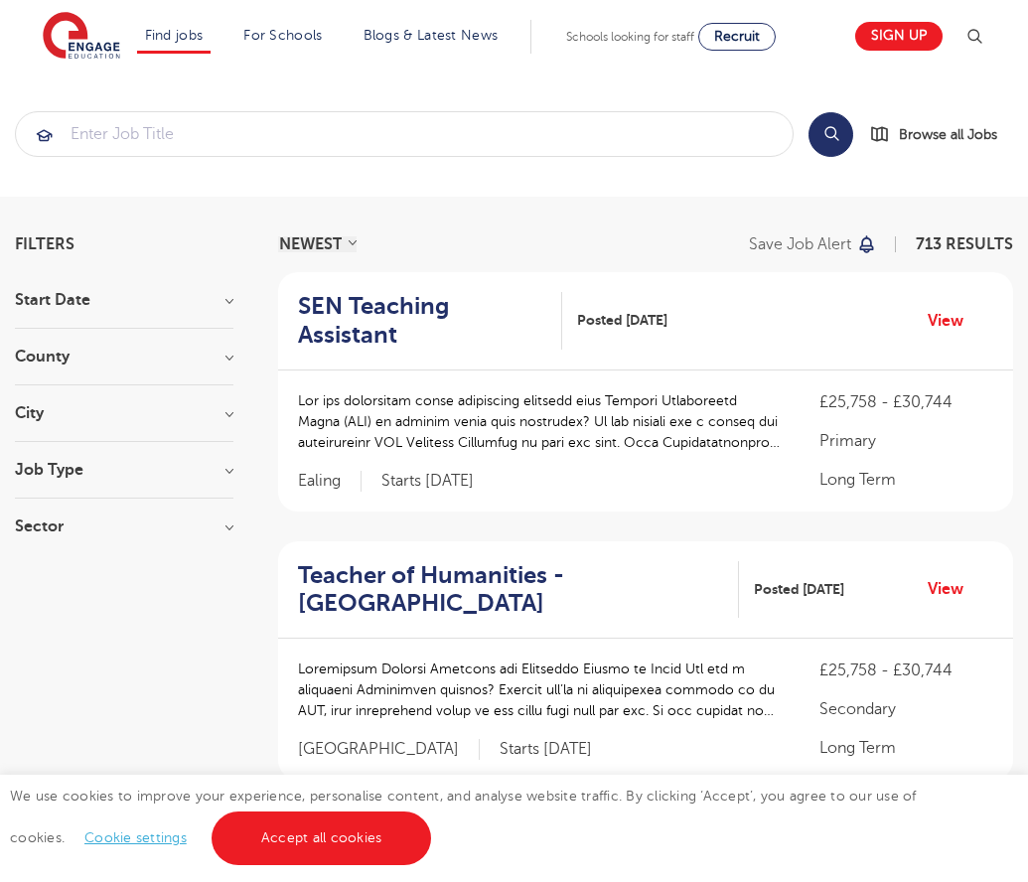  Describe the element at coordinates (45, 244) in the screenshot. I see `span: Filters` at that location.